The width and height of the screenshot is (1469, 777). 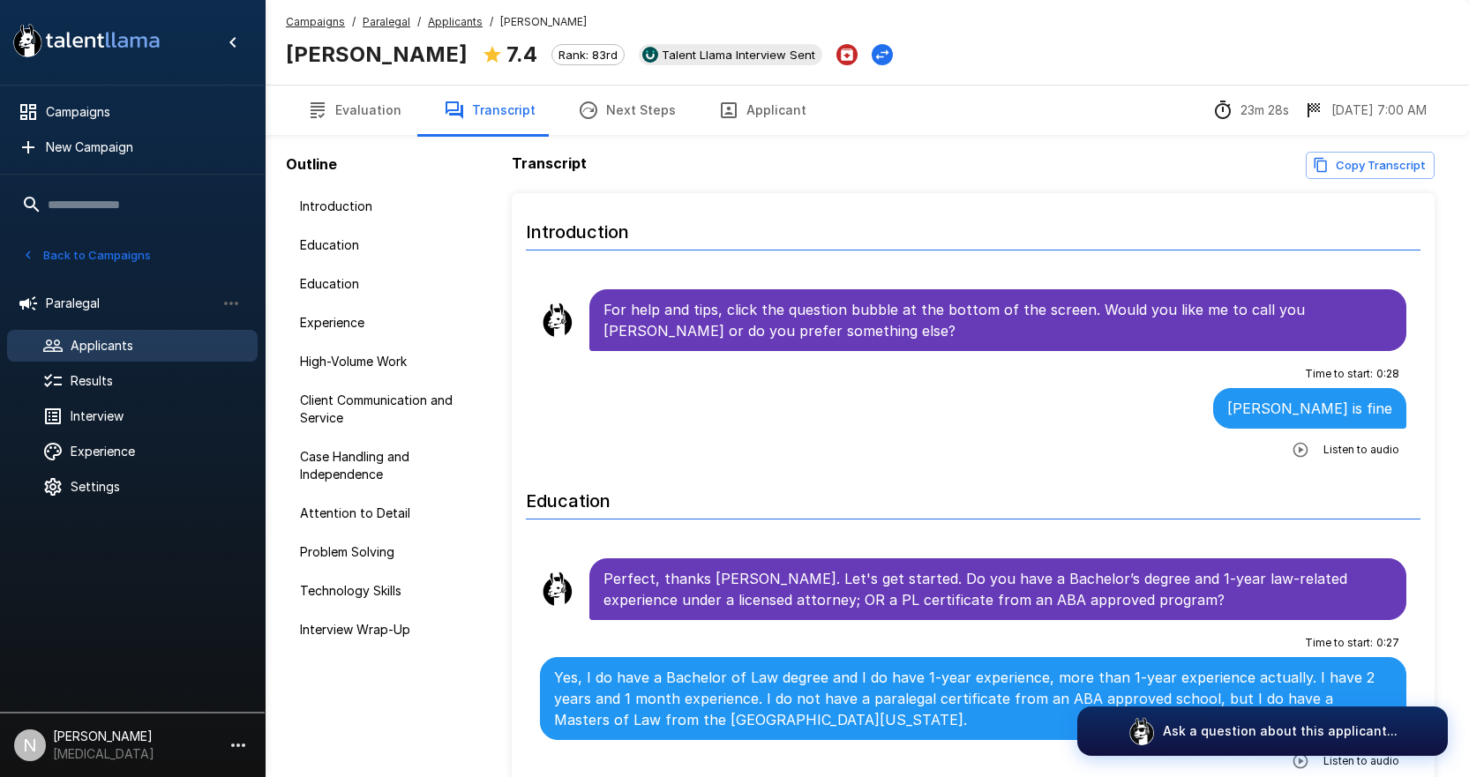 What do you see at coordinates (1250, 110) in the screenshot?
I see `div: The time between starting and completing the interview` at bounding box center [1250, 110].